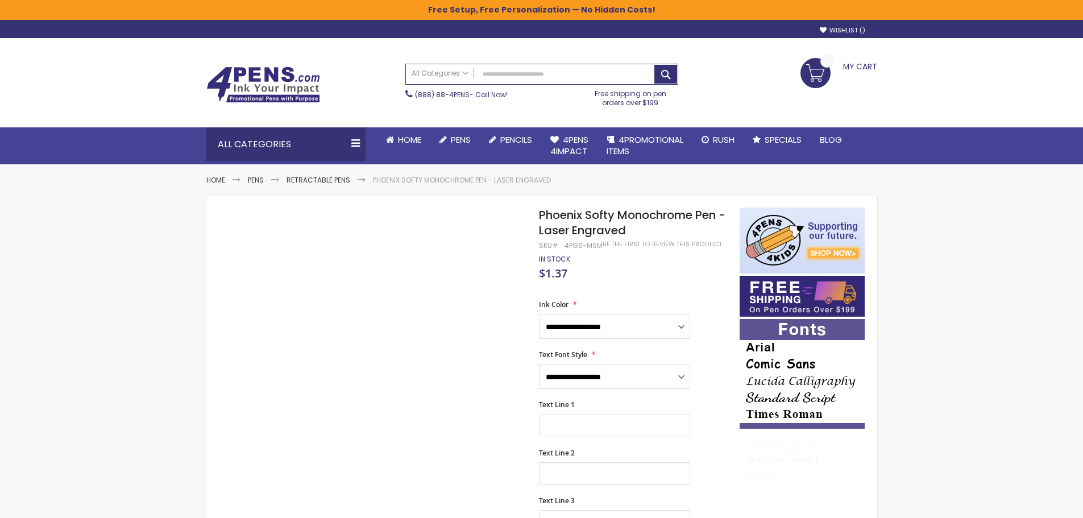 Image resolution: width=1083 pixels, height=518 pixels. I want to click on span: Text Line 2, so click(557, 453).